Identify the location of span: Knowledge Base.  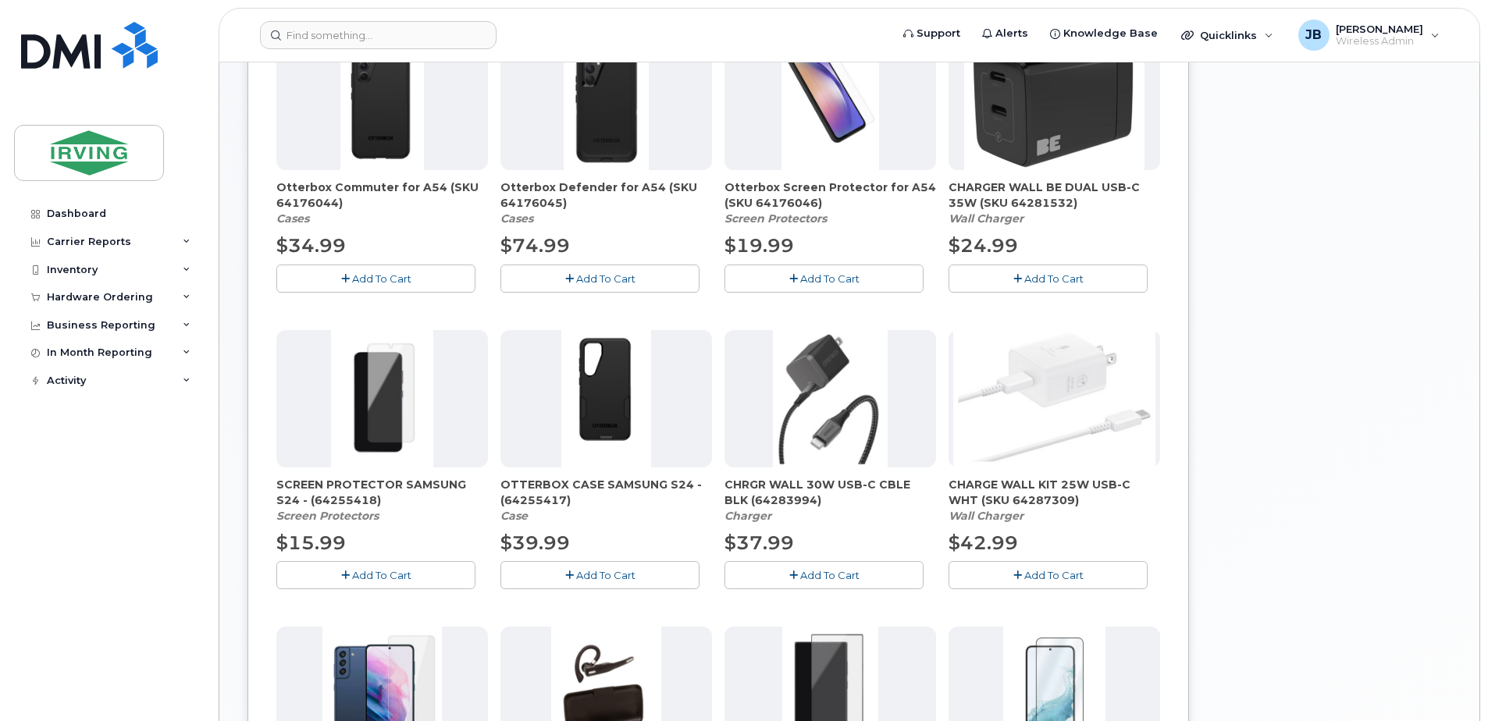
(1110, 34).